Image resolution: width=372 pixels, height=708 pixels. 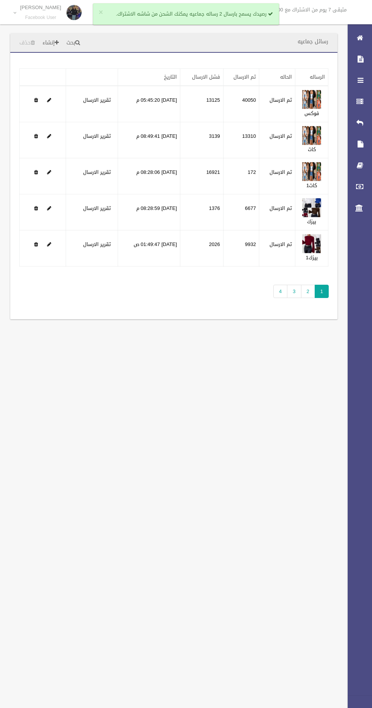 I want to click on a: كات, so click(x=312, y=149).